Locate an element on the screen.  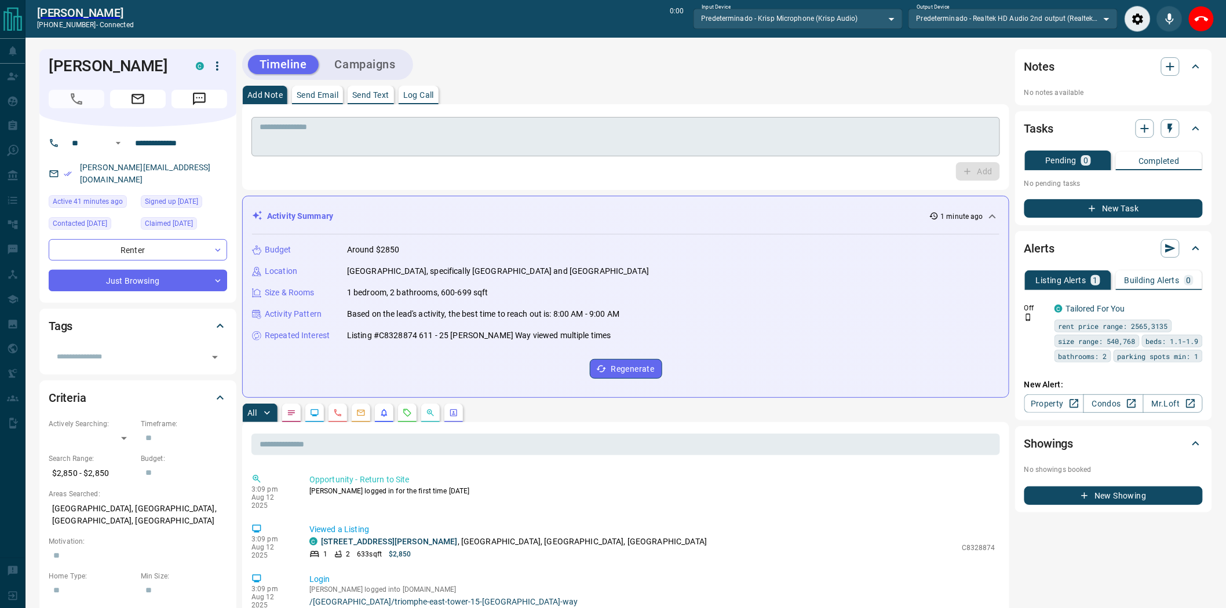
span: connected is located at coordinates (116, 25).